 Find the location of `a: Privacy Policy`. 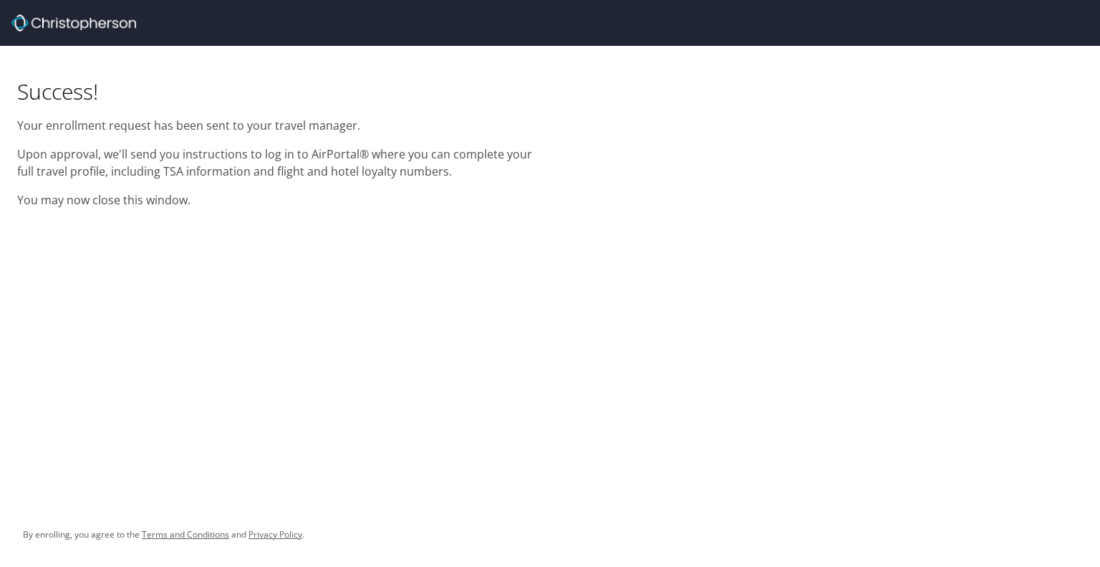

a: Privacy Policy is located at coordinates (275, 534).